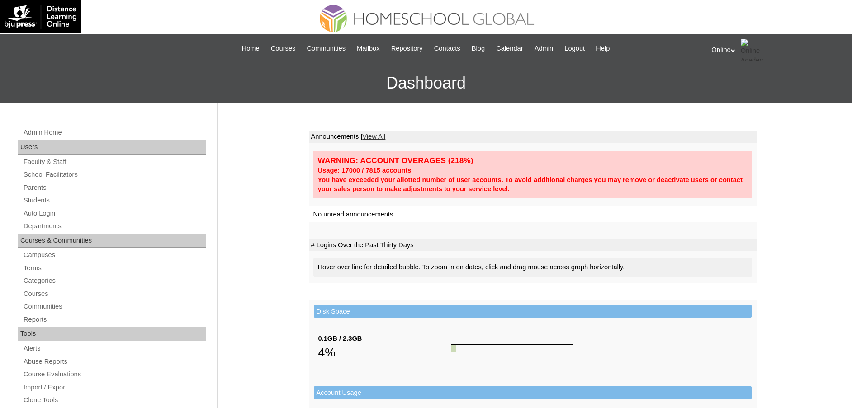 This screenshot has height=408, width=852. I want to click on img: Online Academy, so click(752, 50).